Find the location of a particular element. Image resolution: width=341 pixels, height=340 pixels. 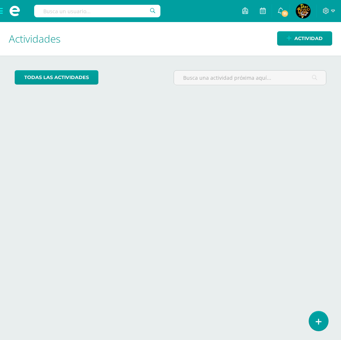

a: Actividad is located at coordinates (305, 38).